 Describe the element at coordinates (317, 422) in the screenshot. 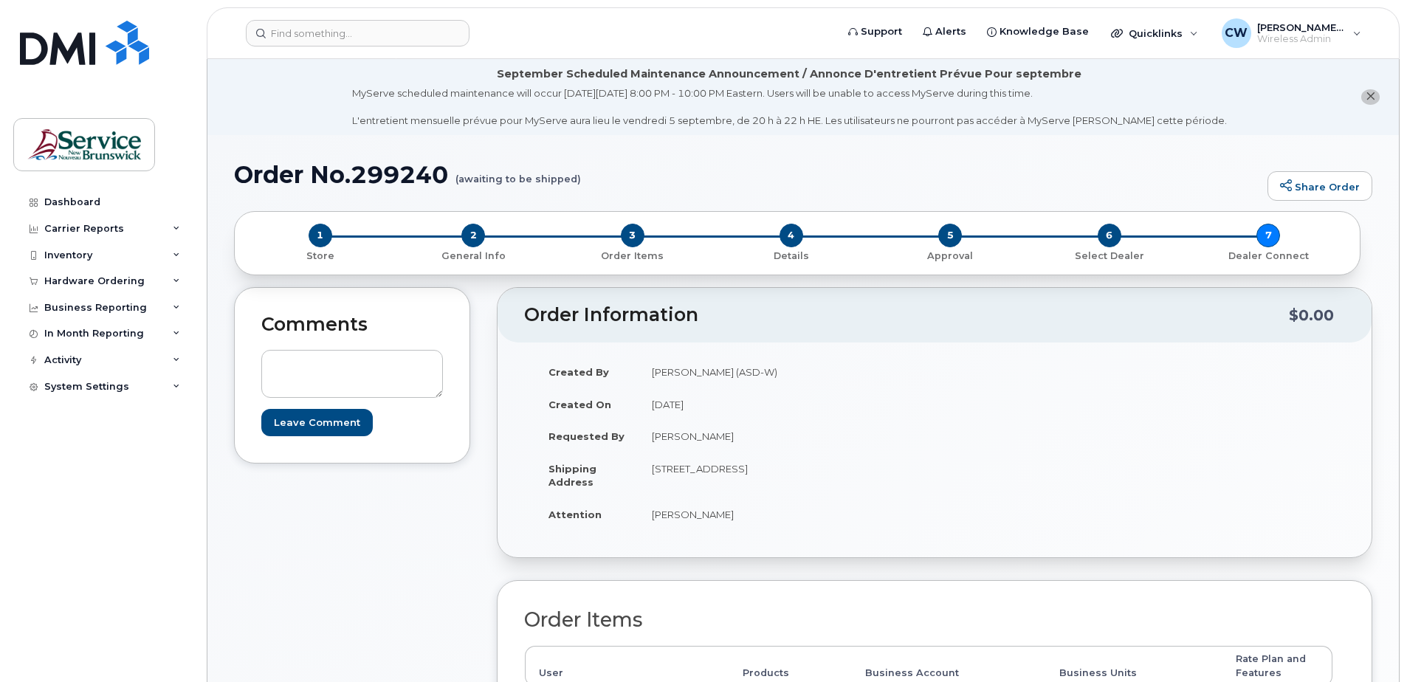

I see `input: Leave Comment` at that location.